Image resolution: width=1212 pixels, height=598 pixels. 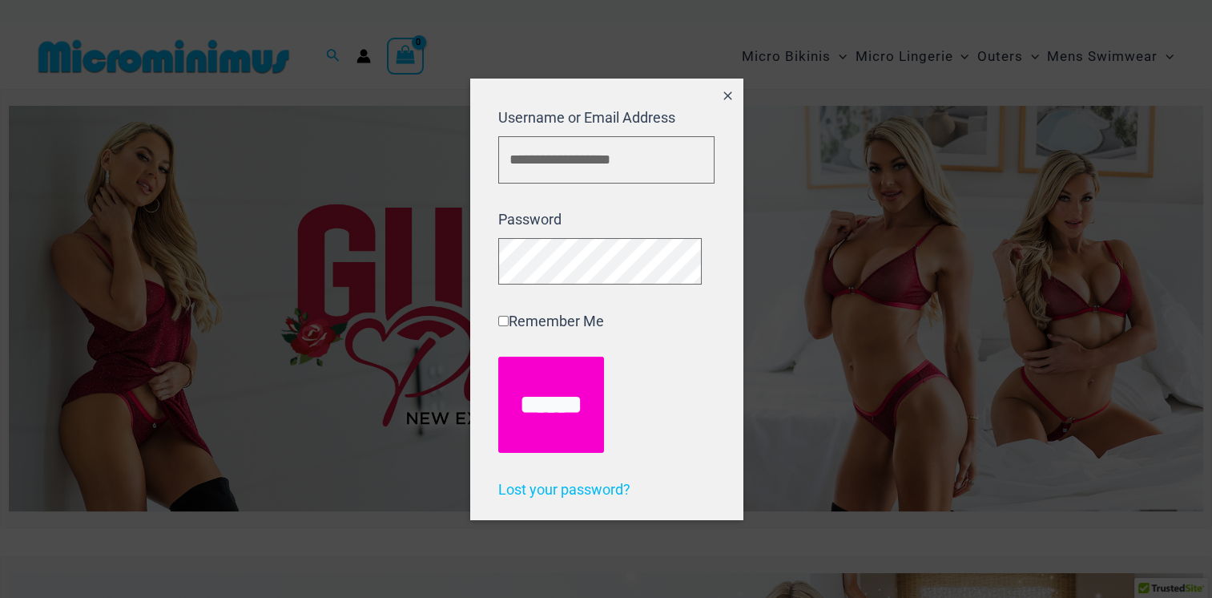 I want to click on button: Close popup, so click(x=728, y=97).